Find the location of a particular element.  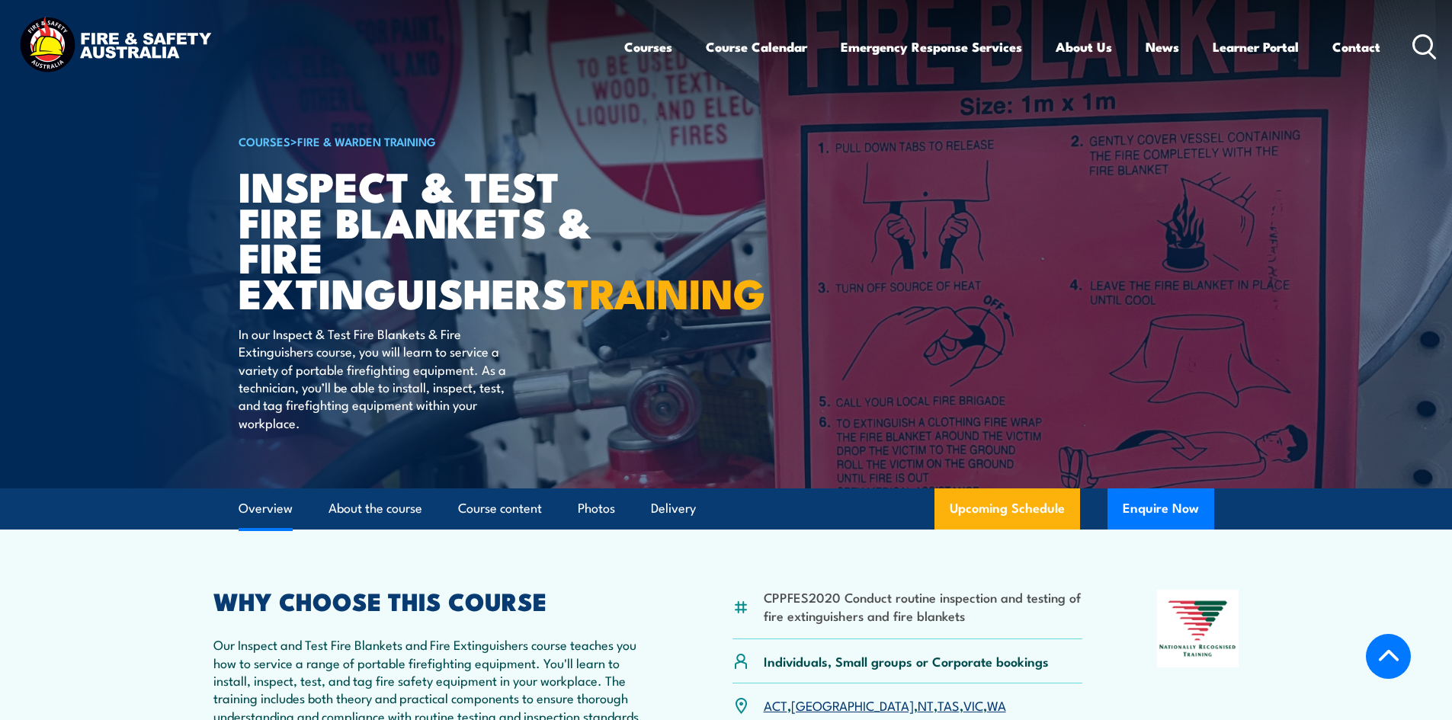

a: Upcoming Schedule is located at coordinates (1007, 509).